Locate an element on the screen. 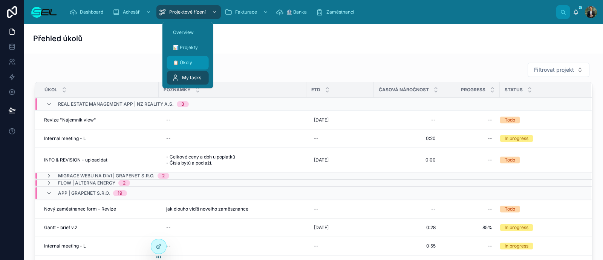  span: 0:00 is located at coordinates (430, 160).